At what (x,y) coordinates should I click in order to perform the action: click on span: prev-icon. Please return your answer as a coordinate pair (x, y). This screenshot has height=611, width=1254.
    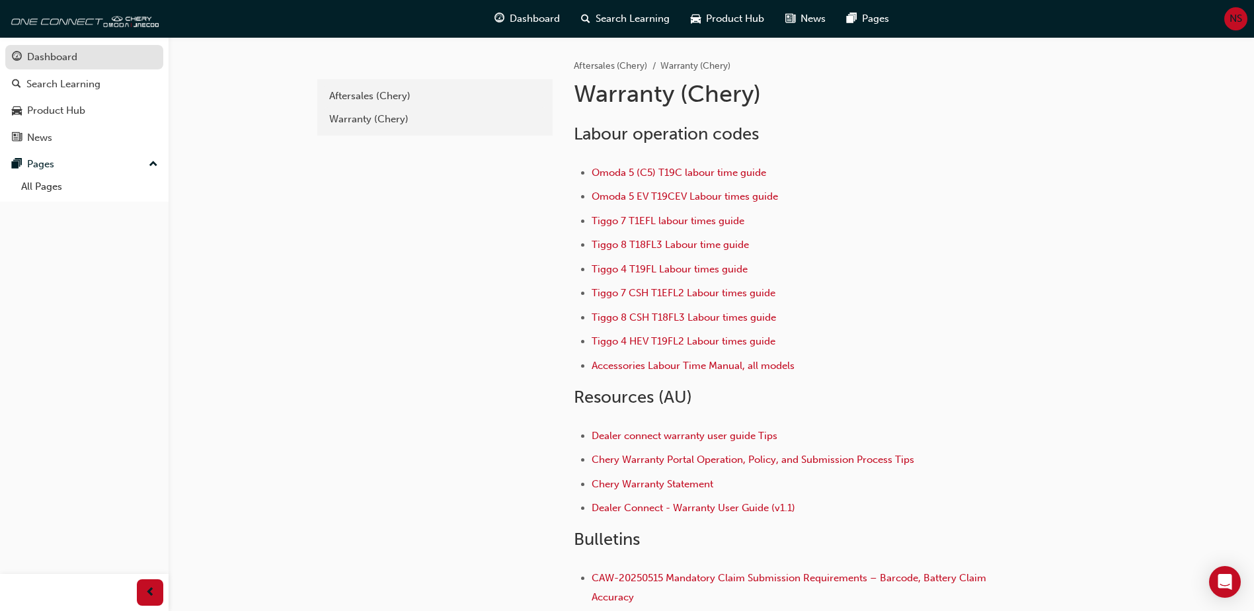
    Looking at the image, I should click on (150, 592).